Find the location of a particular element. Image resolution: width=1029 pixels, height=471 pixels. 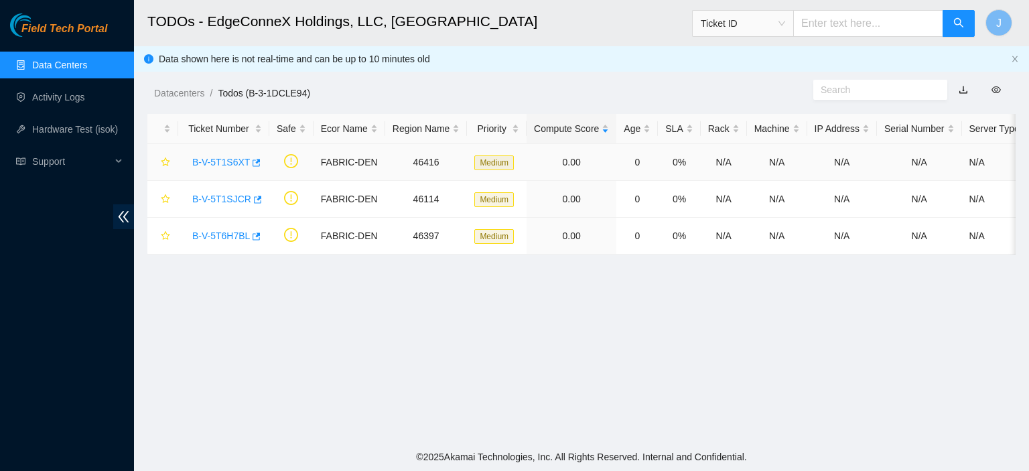

button: download is located at coordinates (963, 90).